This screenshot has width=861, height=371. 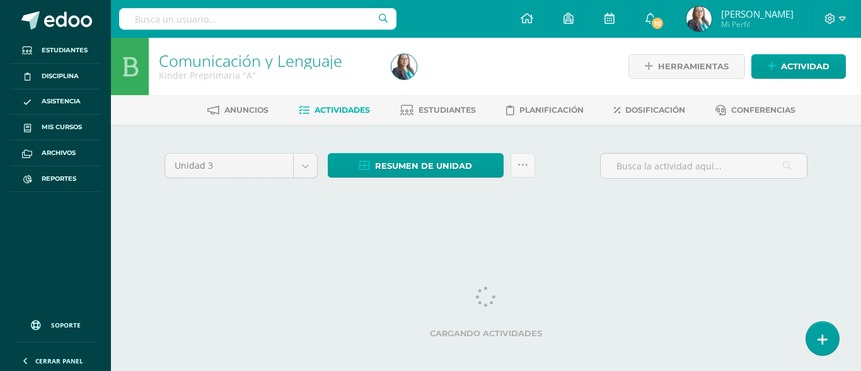 I want to click on span: Disciplina, so click(x=60, y=76).